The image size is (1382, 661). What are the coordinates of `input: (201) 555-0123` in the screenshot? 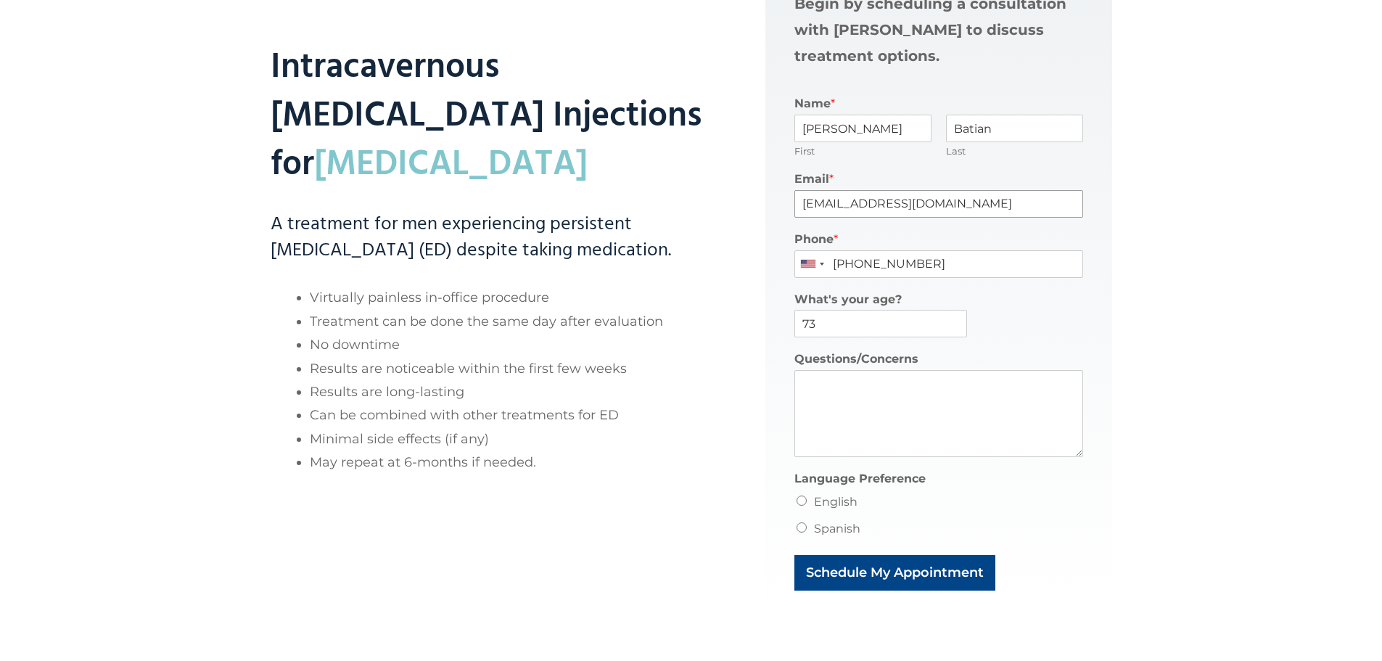 It's located at (939, 264).